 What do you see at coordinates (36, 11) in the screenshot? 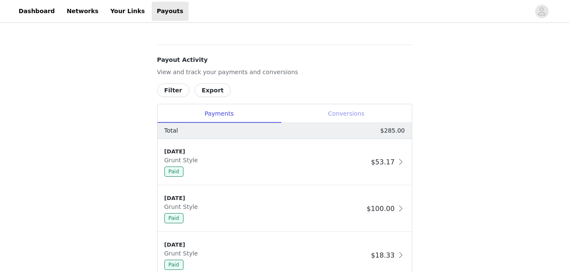
I see `a: Dashboard` at bounding box center [36, 11].